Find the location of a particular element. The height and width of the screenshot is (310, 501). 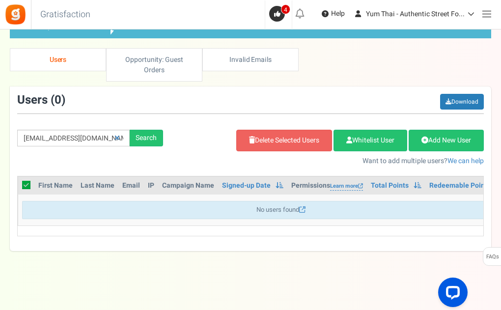

a: Add New User is located at coordinates (446, 141).